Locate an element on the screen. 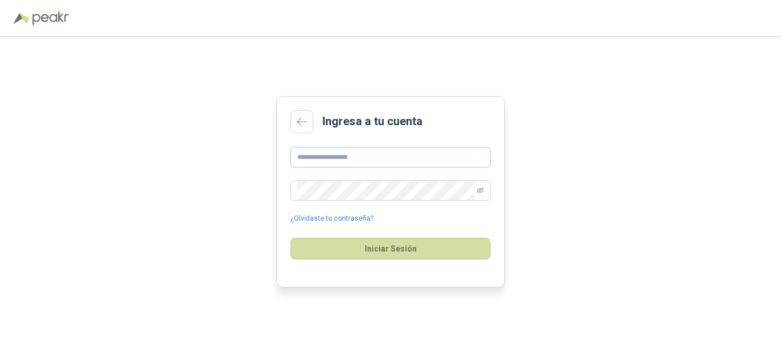 The image size is (781, 347). a: ¿Olvidaste tu contraseña? is located at coordinates (332, 219).